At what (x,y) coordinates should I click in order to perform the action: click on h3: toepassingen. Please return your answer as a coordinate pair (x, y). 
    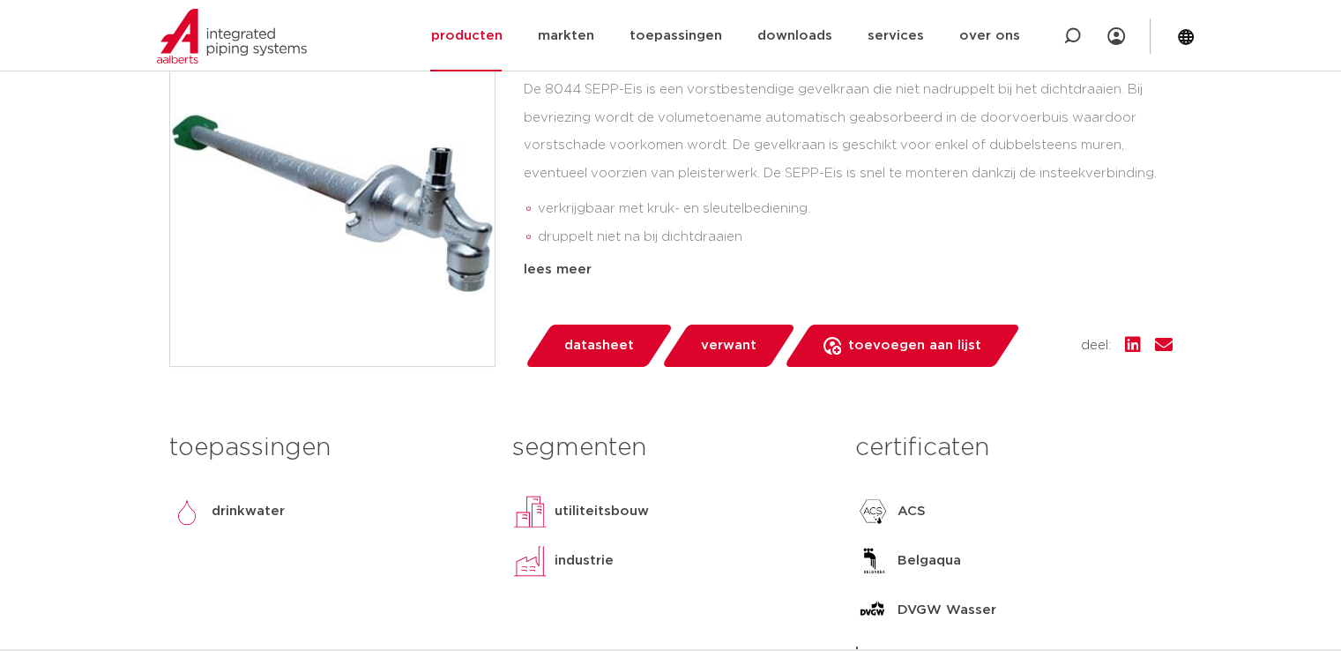
    Looking at the image, I should click on (327, 448).